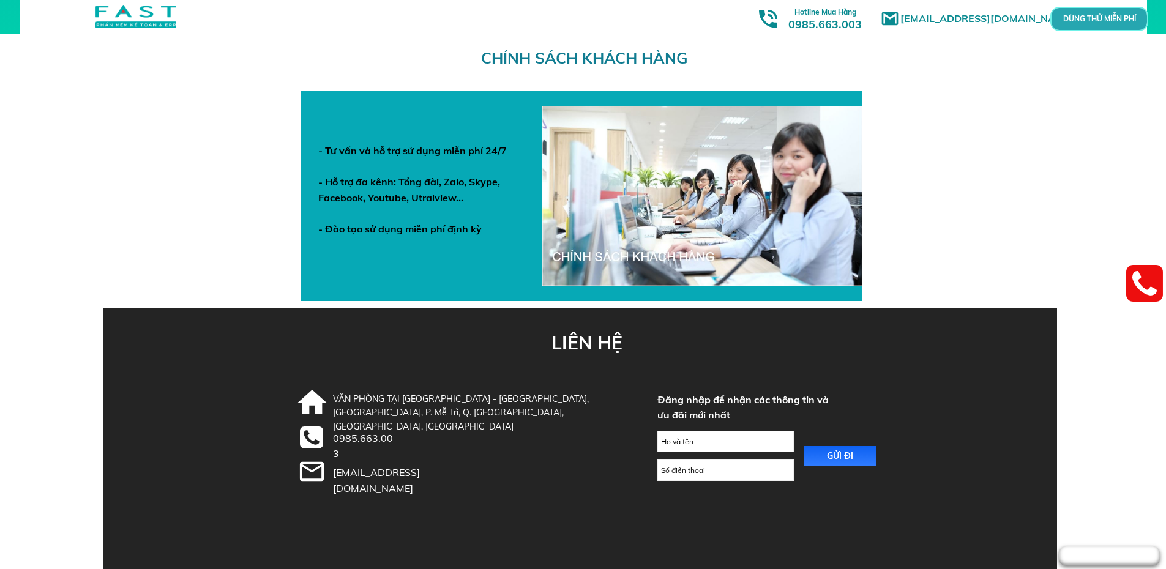 This screenshot has width=1166, height=569. What do you see at coordinates (588, 58) in the screenshot?
I see `h3: CHÍNH SÁCH KHÁCH HÀNG` at bounding box center [588, 58].